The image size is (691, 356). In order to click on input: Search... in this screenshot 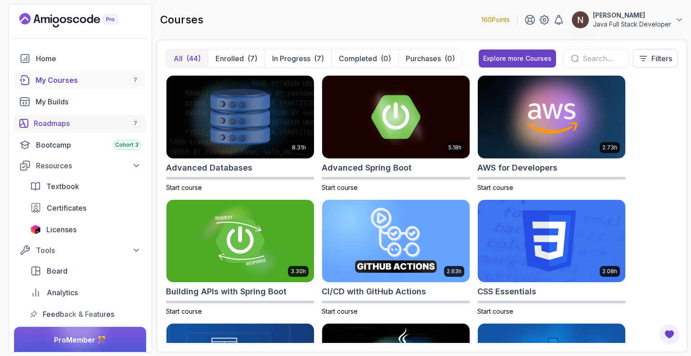, I will do `click(602, 59)`.